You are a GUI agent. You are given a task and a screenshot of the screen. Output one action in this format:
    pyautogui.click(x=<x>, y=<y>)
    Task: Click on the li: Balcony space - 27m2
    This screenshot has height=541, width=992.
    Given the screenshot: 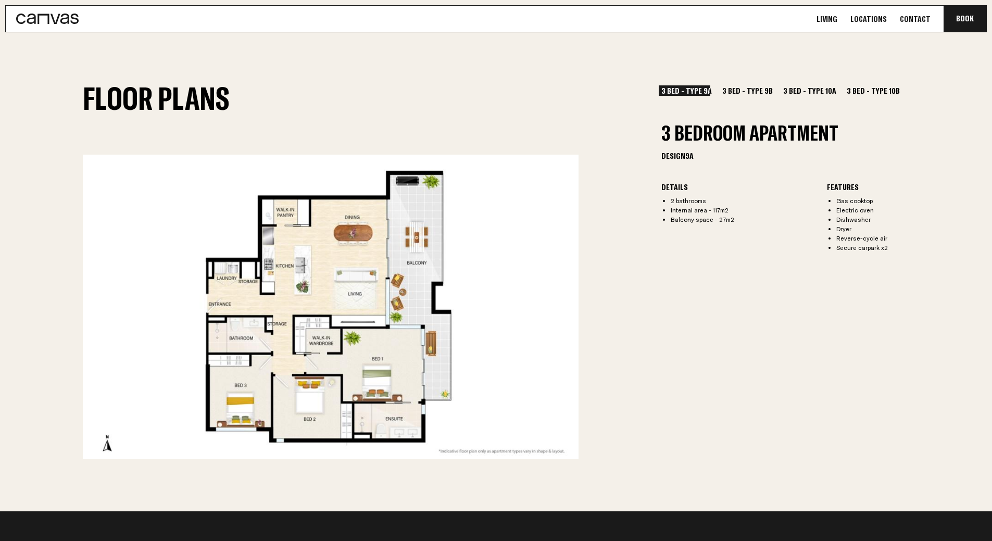 What is the action you would take?
    pyautogui.click(x=749, y=220)
    